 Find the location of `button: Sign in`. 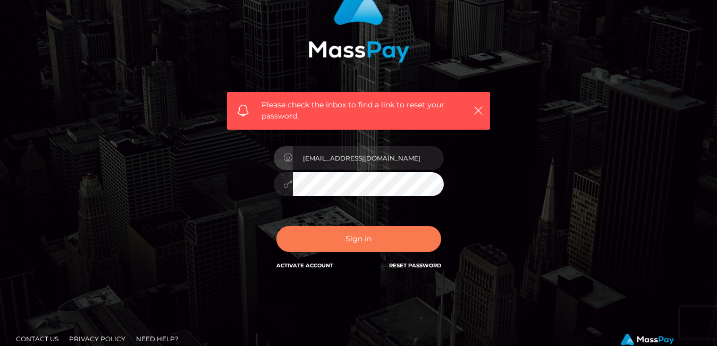

button: Sign in is located at coordinates (359, 239).